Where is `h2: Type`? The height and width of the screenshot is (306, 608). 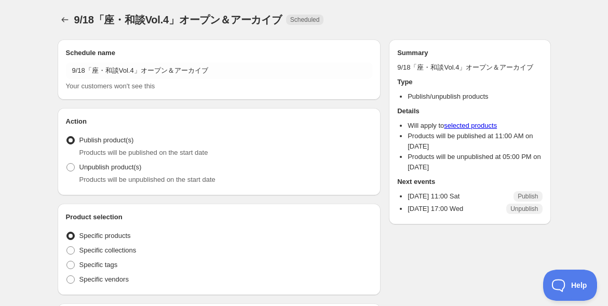 h2: Type is located at coordinates (469, 82).